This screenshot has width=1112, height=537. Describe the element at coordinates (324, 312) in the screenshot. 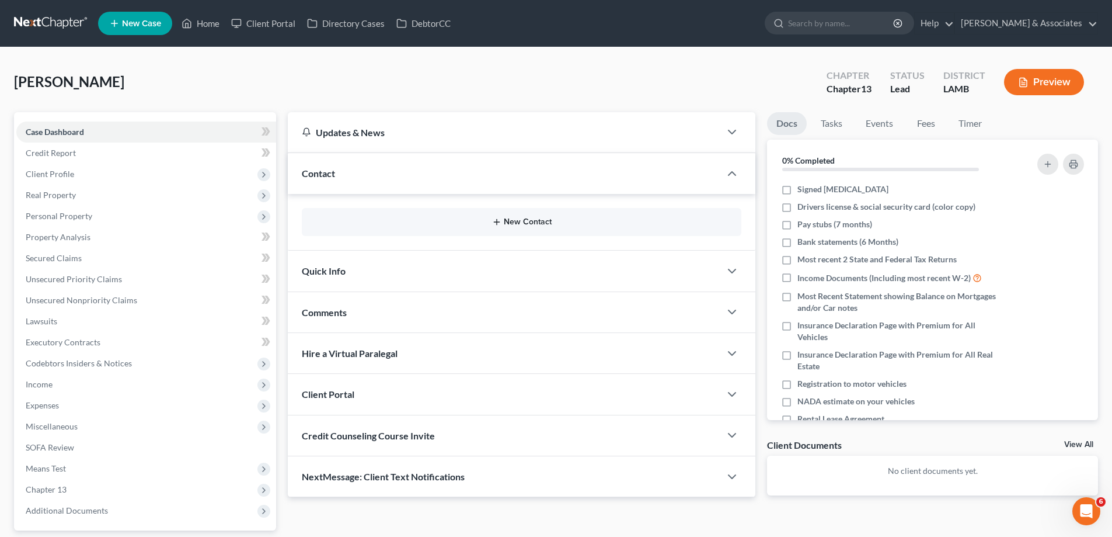

I see `span: Comments` at that location.